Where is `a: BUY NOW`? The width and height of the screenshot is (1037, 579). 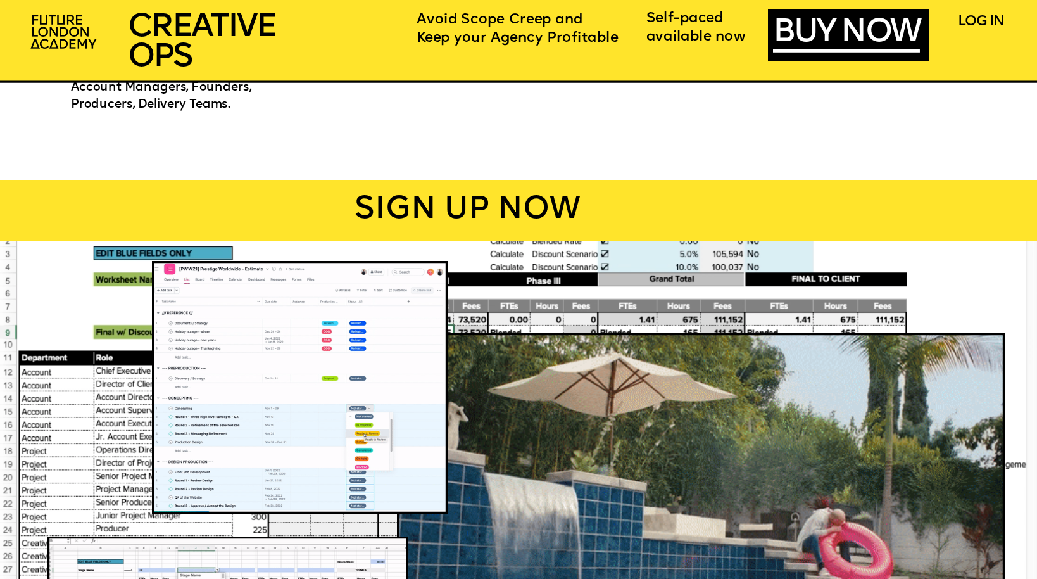
a: BUY NOW is located at coordinates (846, 35).